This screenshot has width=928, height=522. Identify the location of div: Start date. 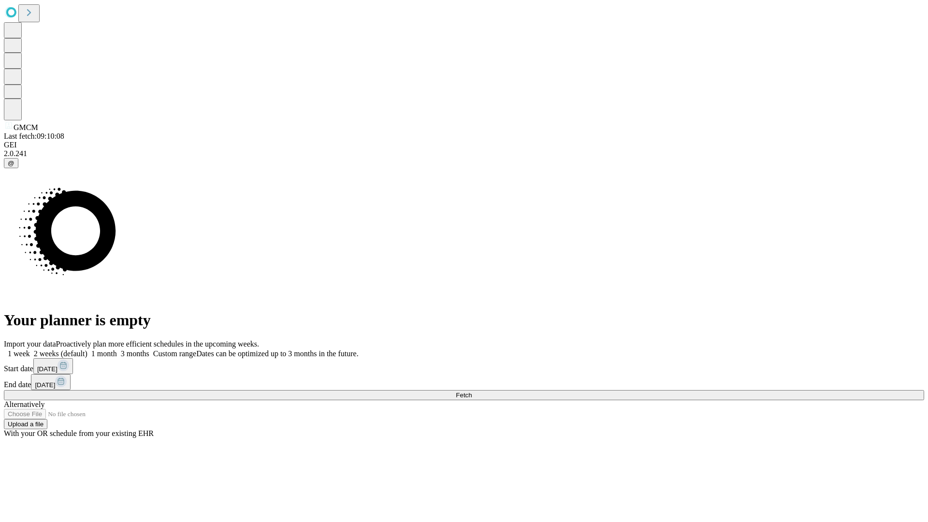
(464, 366).